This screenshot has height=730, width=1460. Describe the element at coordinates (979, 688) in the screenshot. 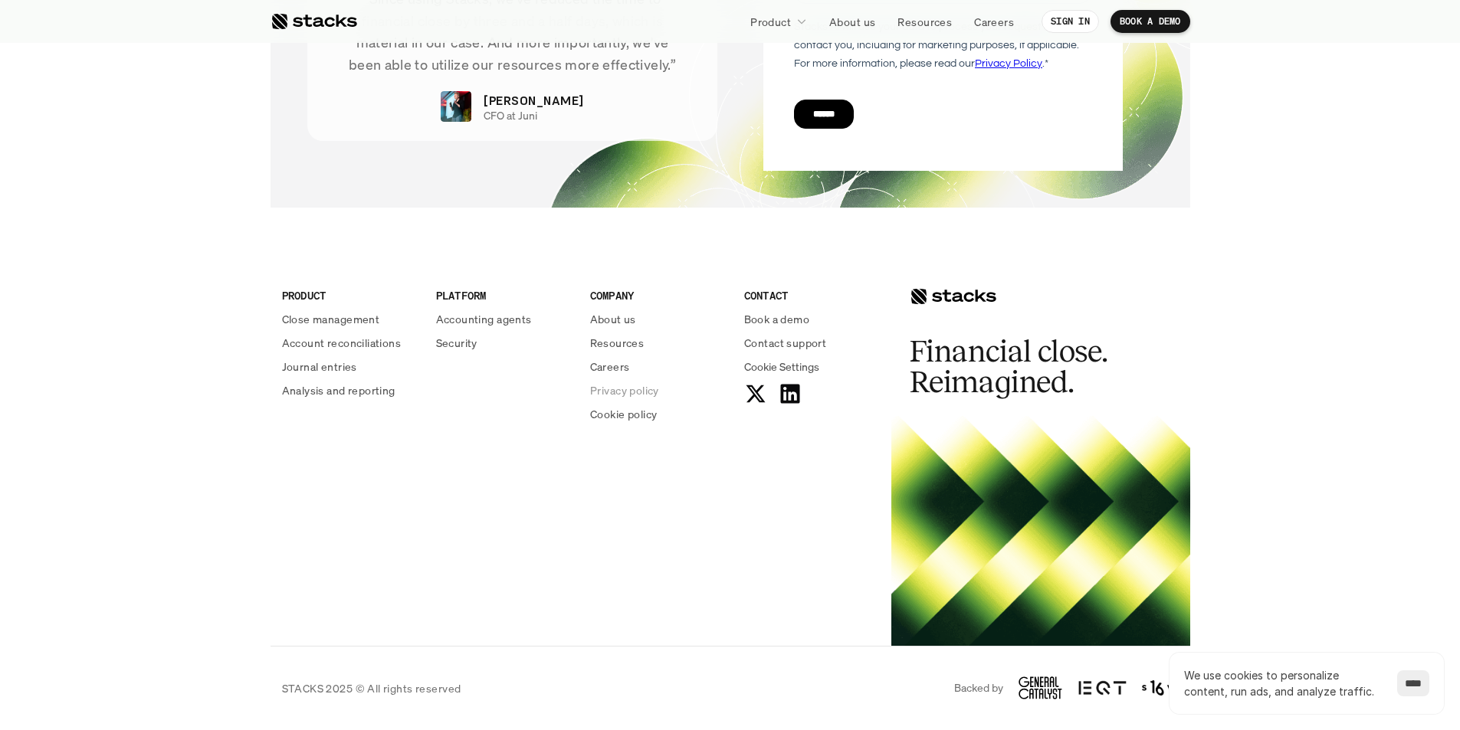

I see `p: Backed by` at that location.